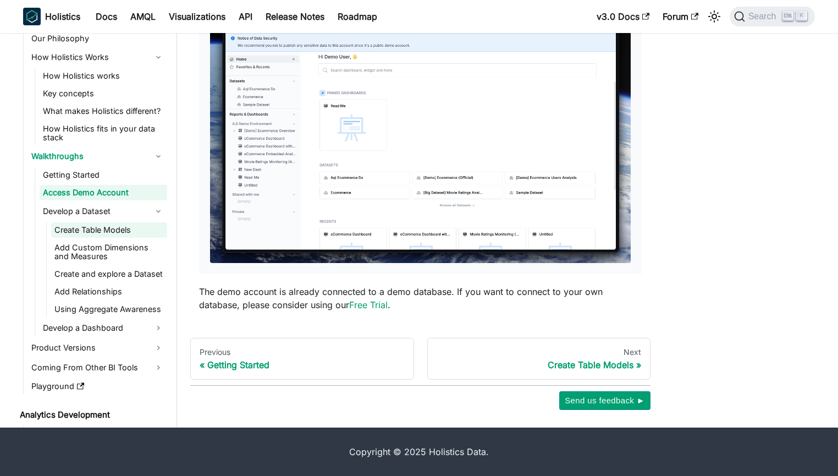 Image resolution: width=838 pixels, height=476 pixels. Describe the element at coordinates (103, 93) in the screenshot. I see `a: Key concepts` at that location.